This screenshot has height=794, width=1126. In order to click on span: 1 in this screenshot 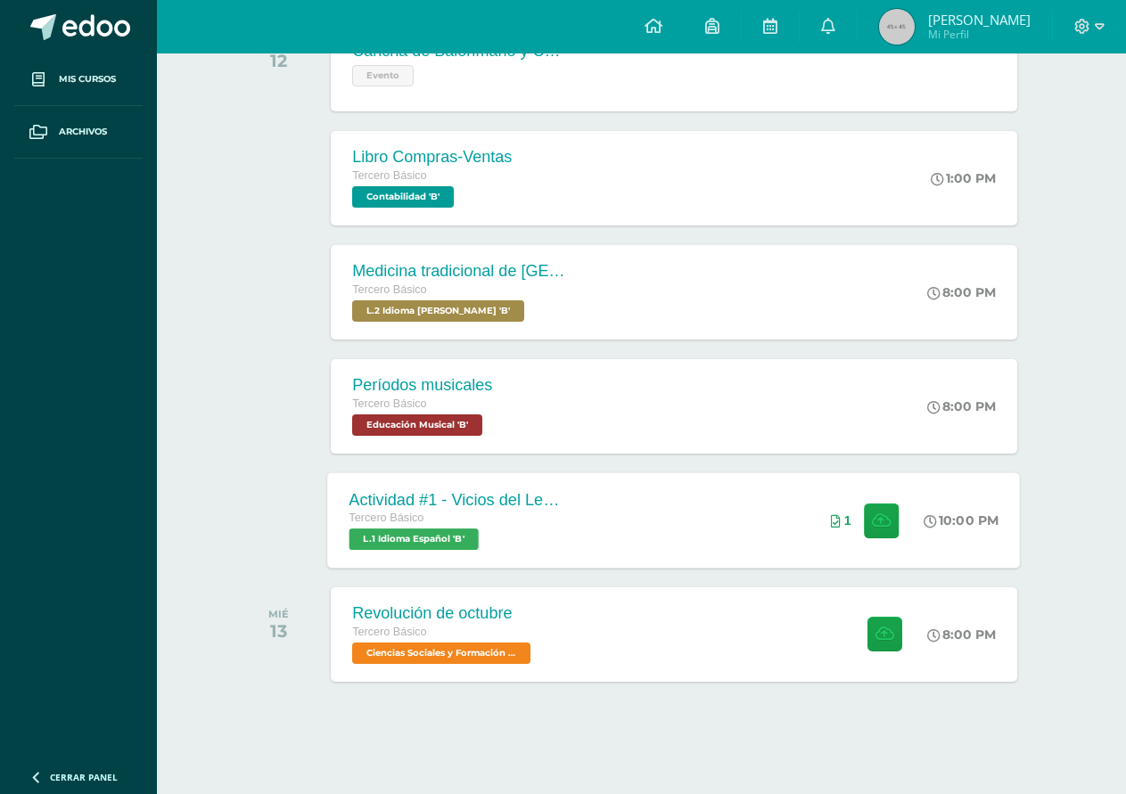, I will do `click(848, 521)`.